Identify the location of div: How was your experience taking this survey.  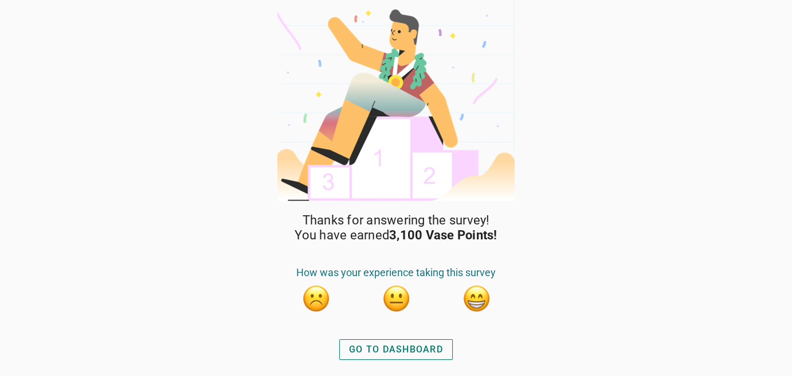
(396, 275).